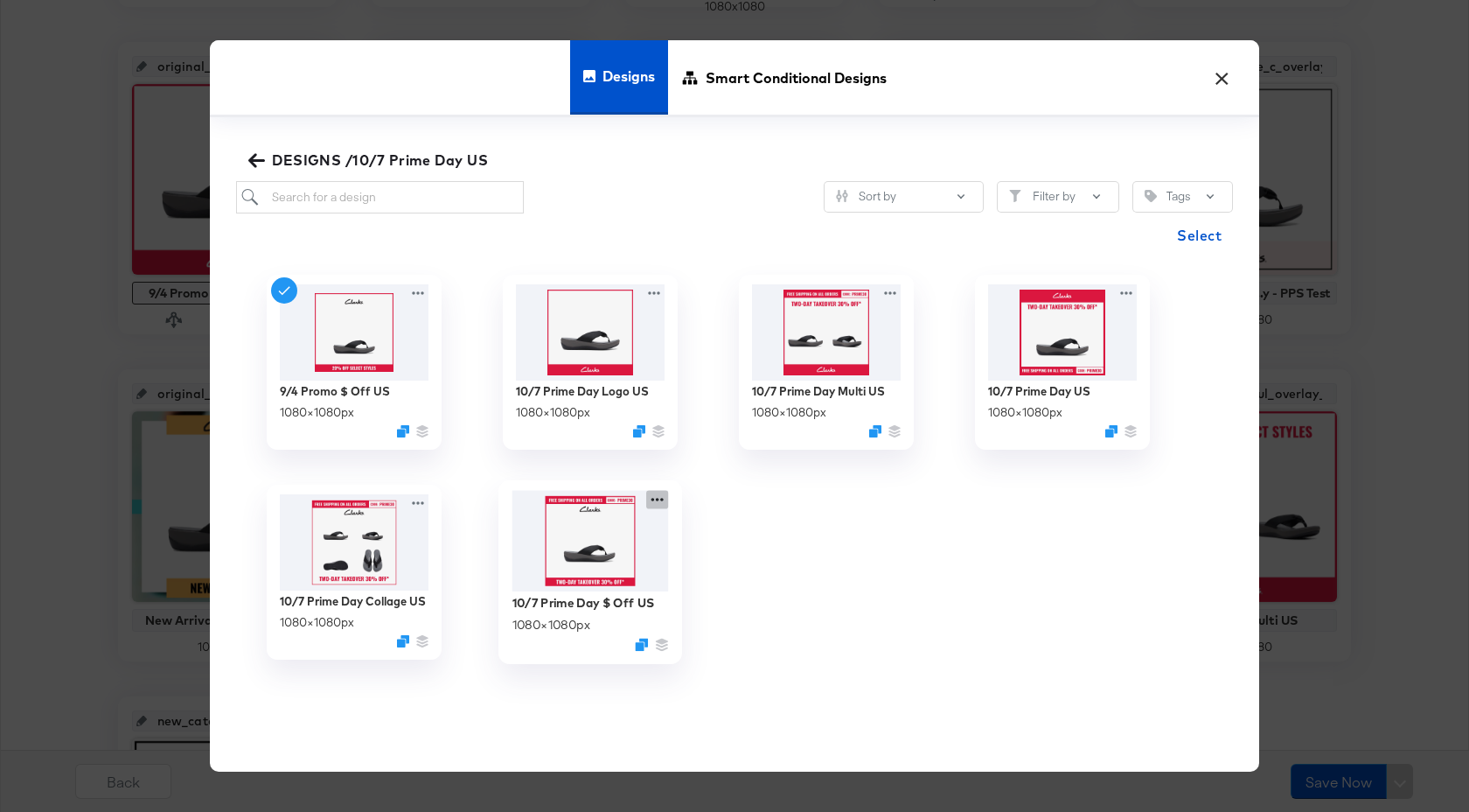  Describe the element at coordinates (1039, 391) in the screenshot. I see `div: 10/7 Prime Day US` at that location.